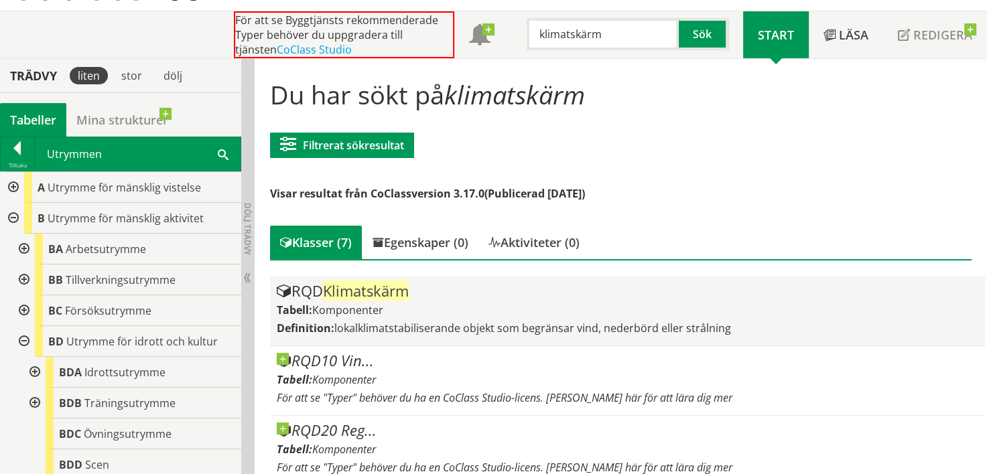 This screenshot has width=987, height=474. Describe the element at coordinates (142, 342) in the screenshot. I see `span: Utrymme för idrott och kultur` at that location.